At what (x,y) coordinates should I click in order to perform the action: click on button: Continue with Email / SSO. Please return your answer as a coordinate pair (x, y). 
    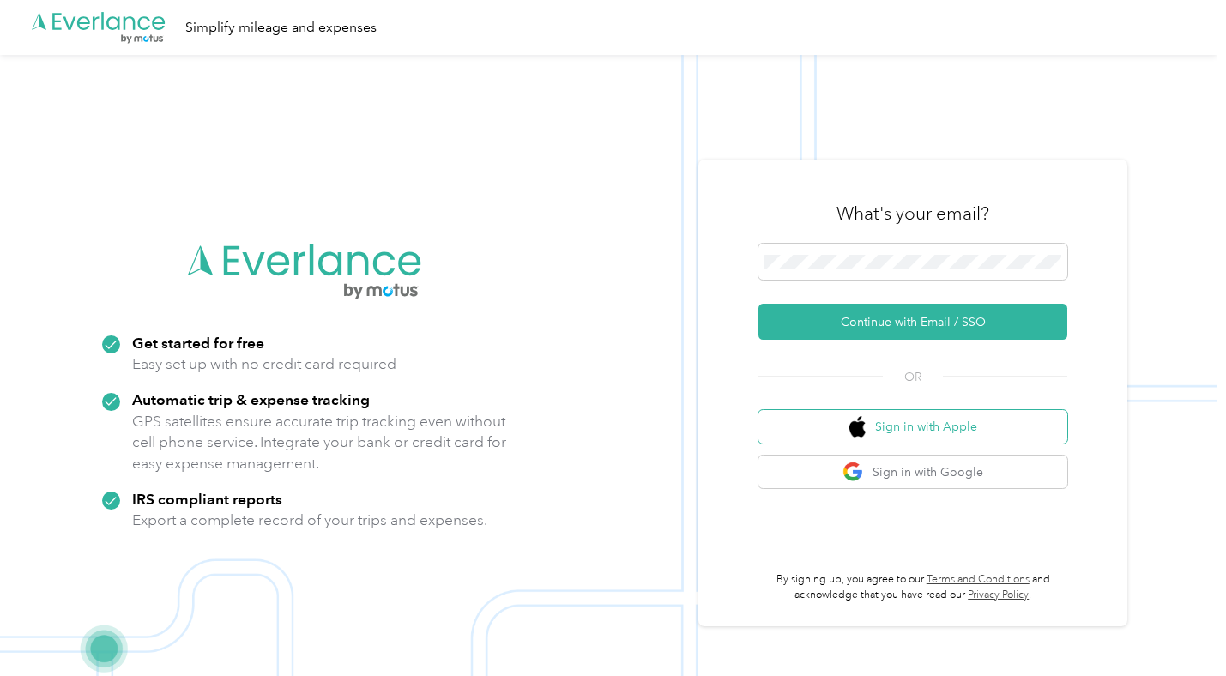
    Looking at the image, I should click on (913, 322).